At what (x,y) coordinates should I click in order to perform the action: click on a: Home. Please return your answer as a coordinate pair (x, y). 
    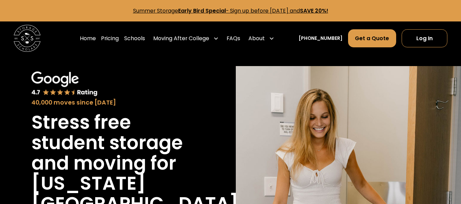
    Looking at the image, I should click on (88, 38).